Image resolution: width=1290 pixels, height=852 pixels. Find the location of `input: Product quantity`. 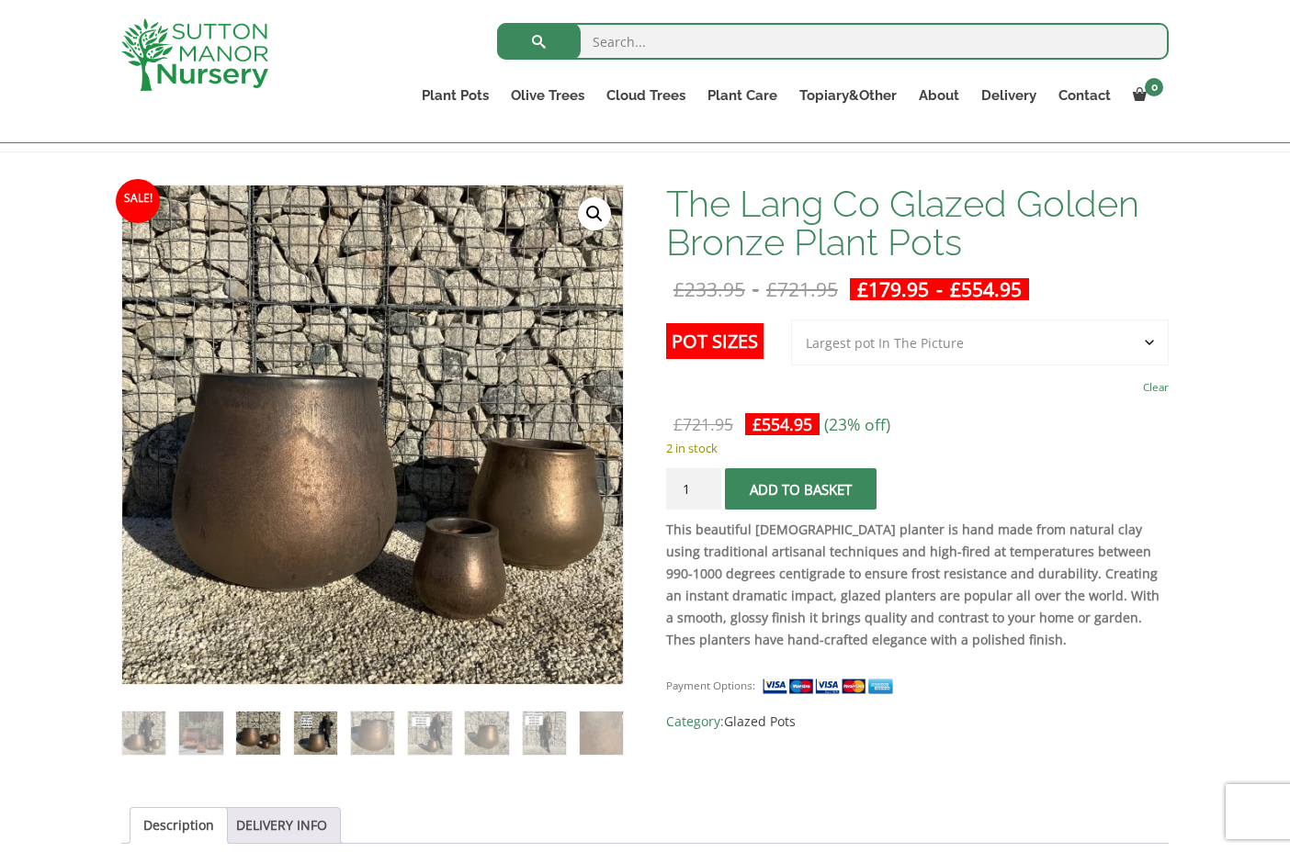

input: Product quantity is located at coordinates (694, 489).